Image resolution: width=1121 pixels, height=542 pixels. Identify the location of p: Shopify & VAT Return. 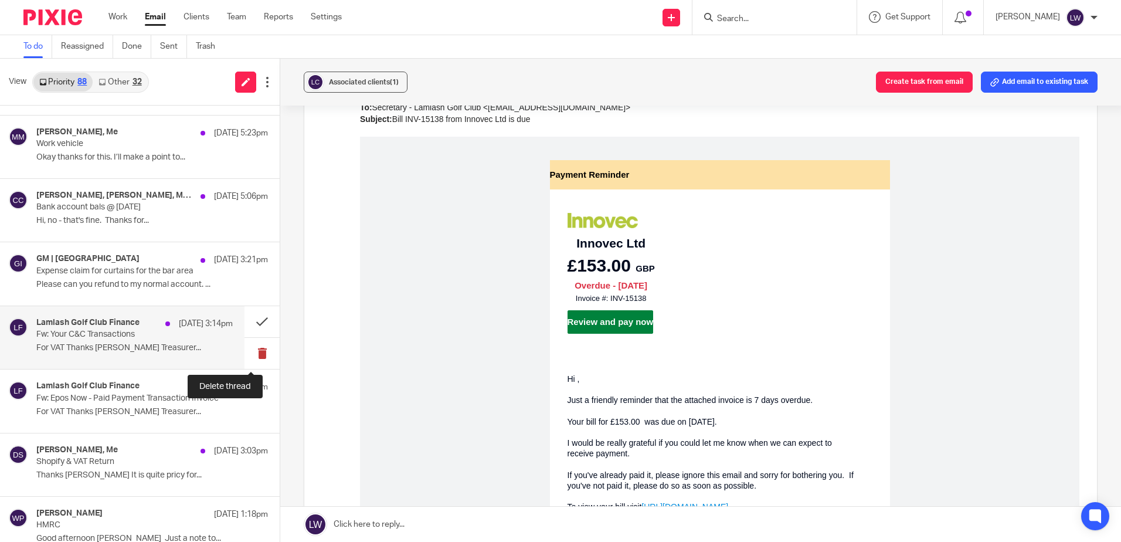
(129, 461).